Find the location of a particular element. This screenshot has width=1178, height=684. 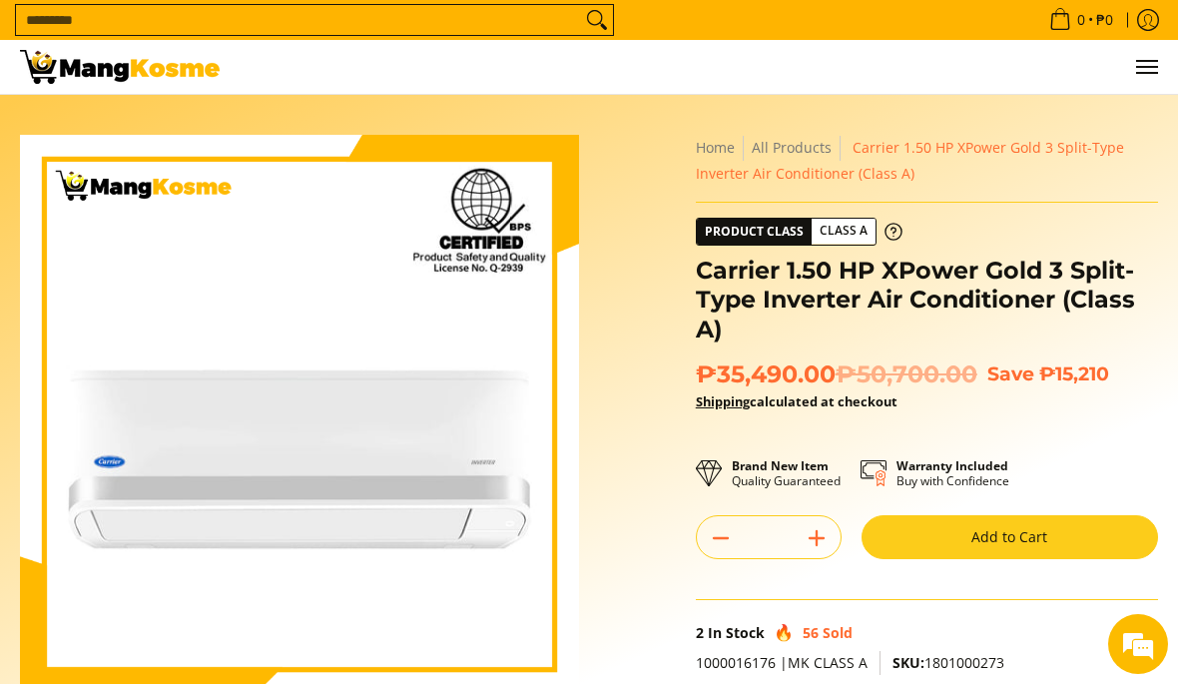

p: Buy with Confidence is located at coordinates (952, 473).